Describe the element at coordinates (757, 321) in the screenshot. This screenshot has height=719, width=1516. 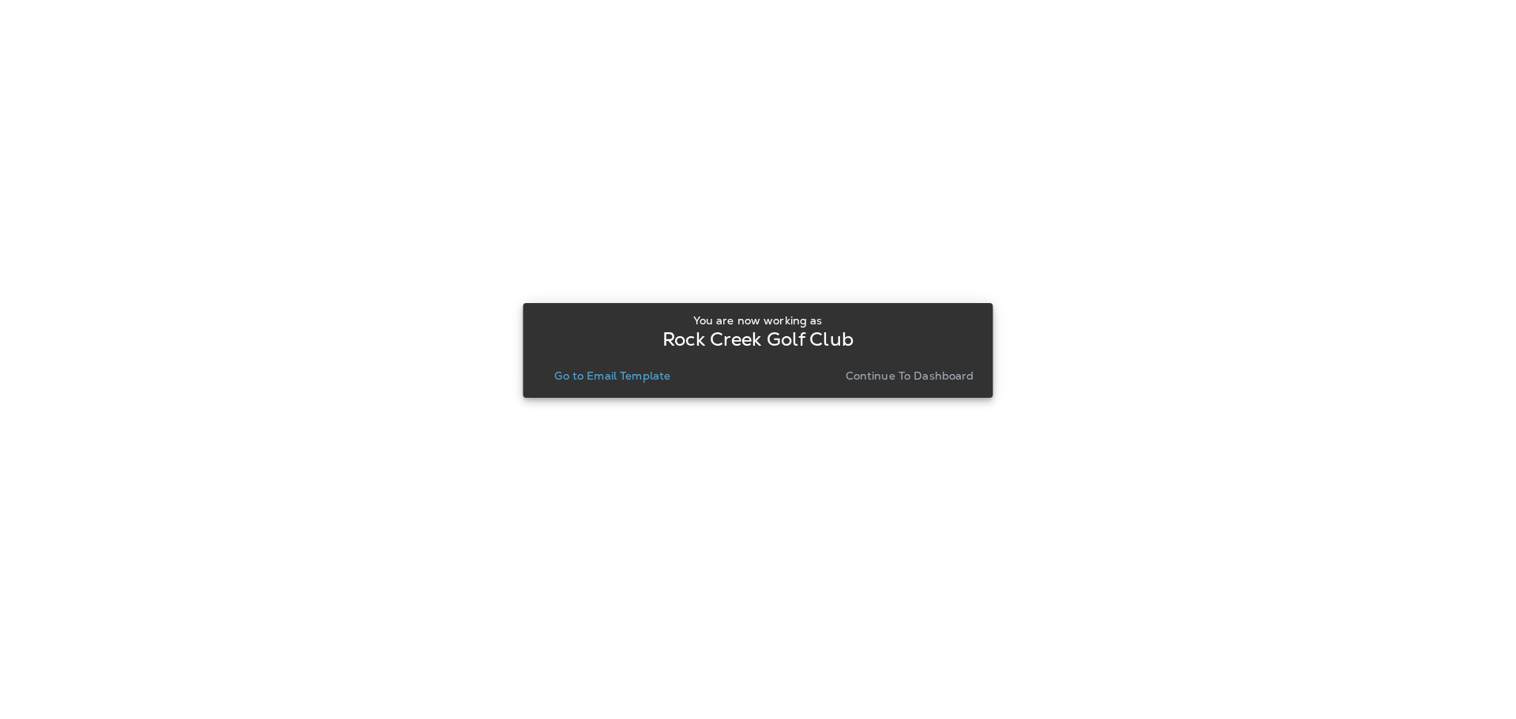
I see `p: You are now working as` at that location.